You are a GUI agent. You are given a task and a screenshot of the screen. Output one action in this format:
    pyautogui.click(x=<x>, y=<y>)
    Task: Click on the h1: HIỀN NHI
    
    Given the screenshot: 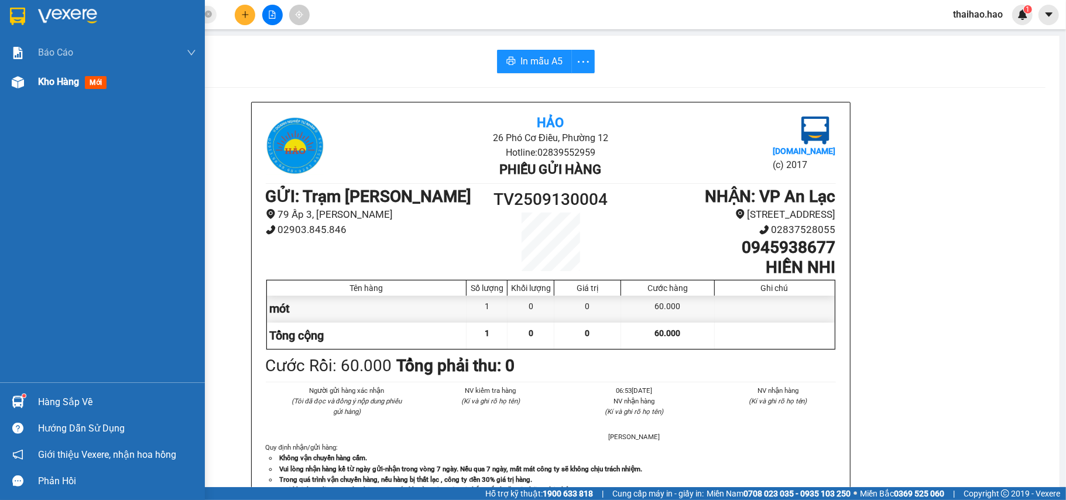 What is the action you would take?
    pyautogui.click(x=728, y=268)
    